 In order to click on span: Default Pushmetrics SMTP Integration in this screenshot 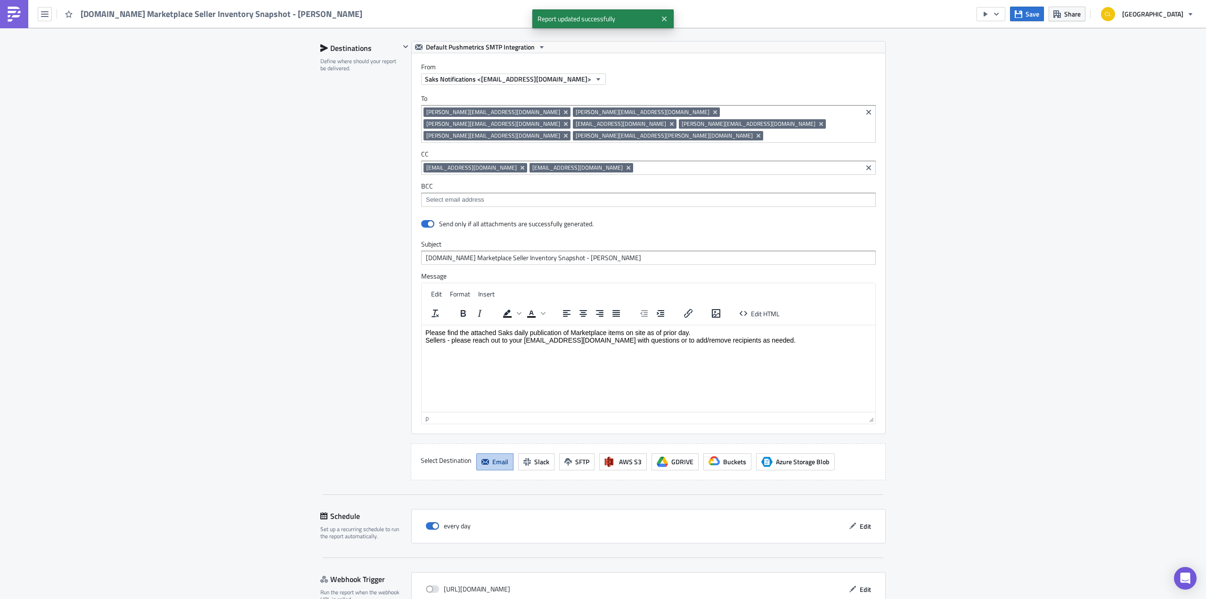, I will do `click(480, 47)`.